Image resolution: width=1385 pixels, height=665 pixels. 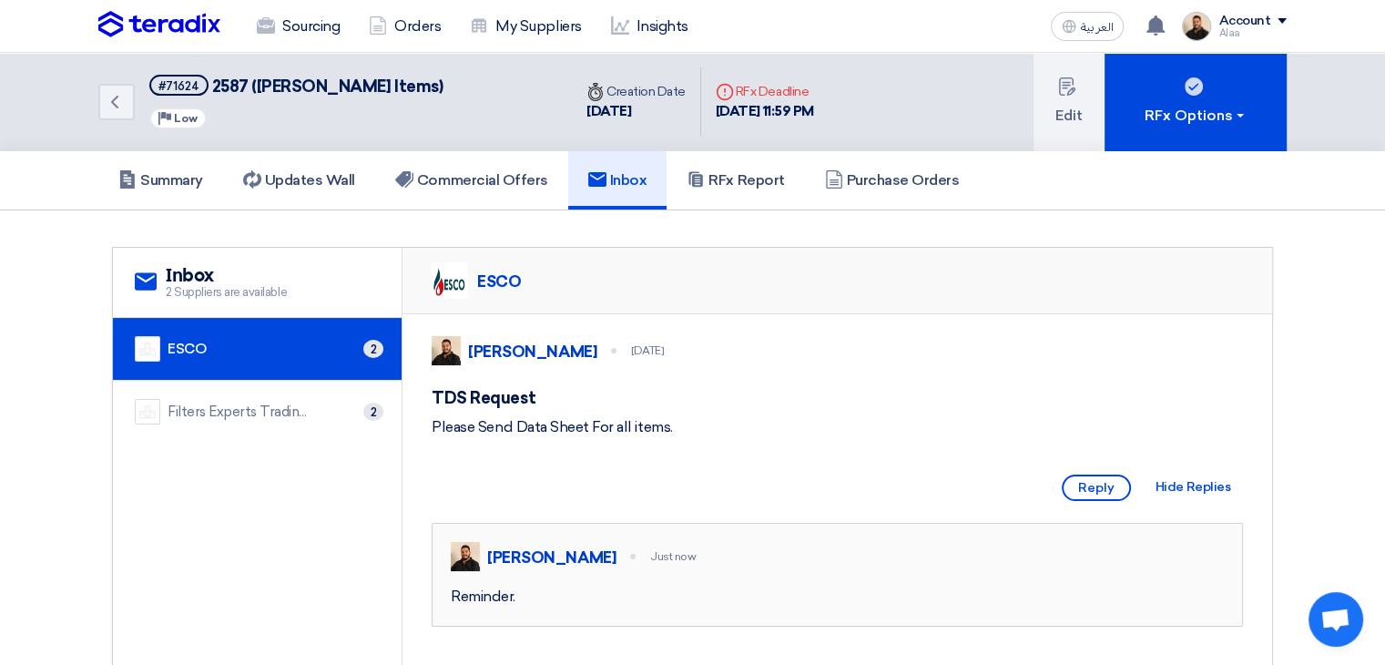 What do you see at coordinates (159, 25) in the screenshot?
I see `img: Teradix logo` at bounding box center [159, 25].